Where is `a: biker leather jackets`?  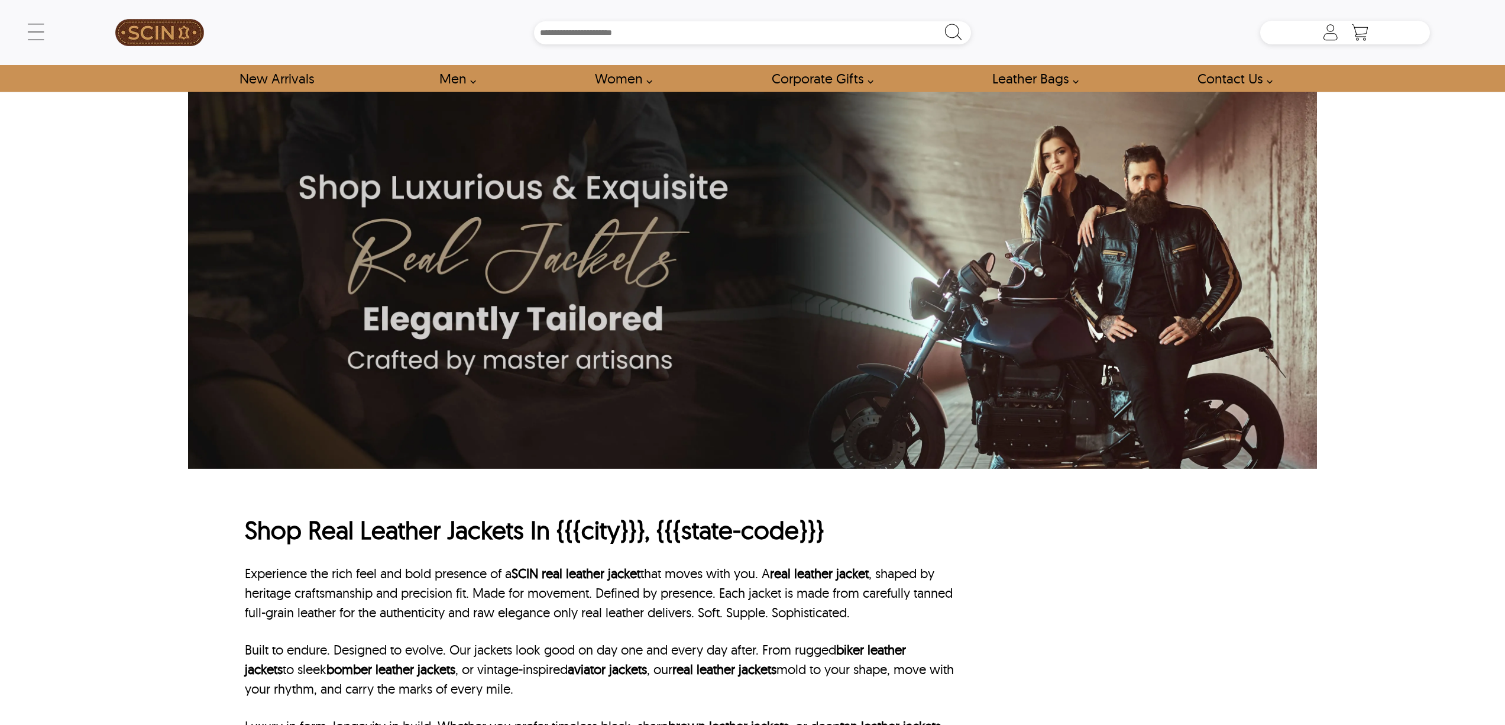
a: biker leather jackets is located at coordinates (576, 659).